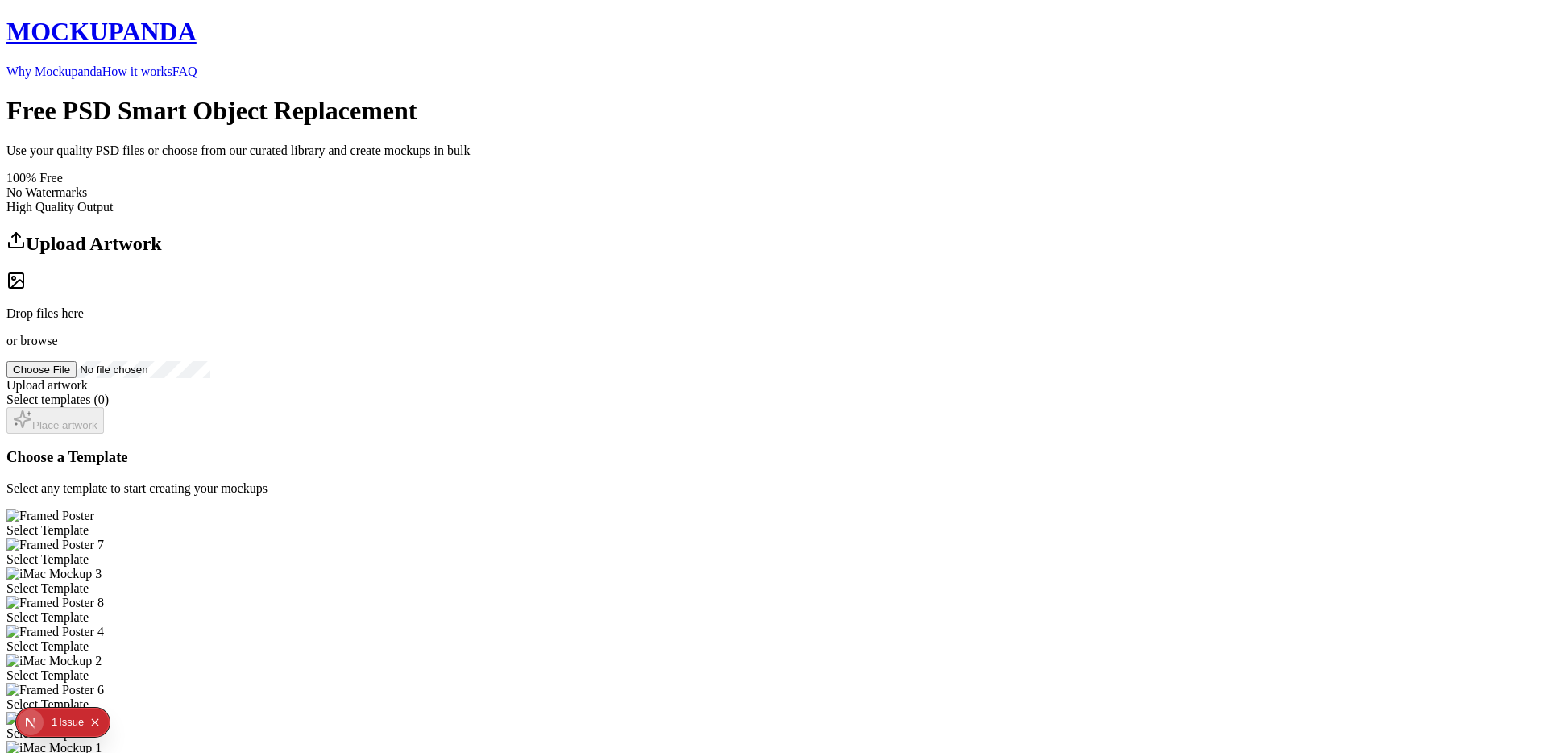  I want to click on p: Select any template to start creating your mockups, so click(774, 488).